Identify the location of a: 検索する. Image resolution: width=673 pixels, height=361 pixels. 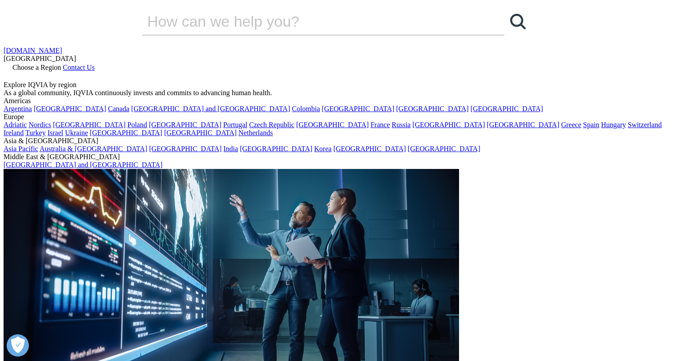
(518, 21).